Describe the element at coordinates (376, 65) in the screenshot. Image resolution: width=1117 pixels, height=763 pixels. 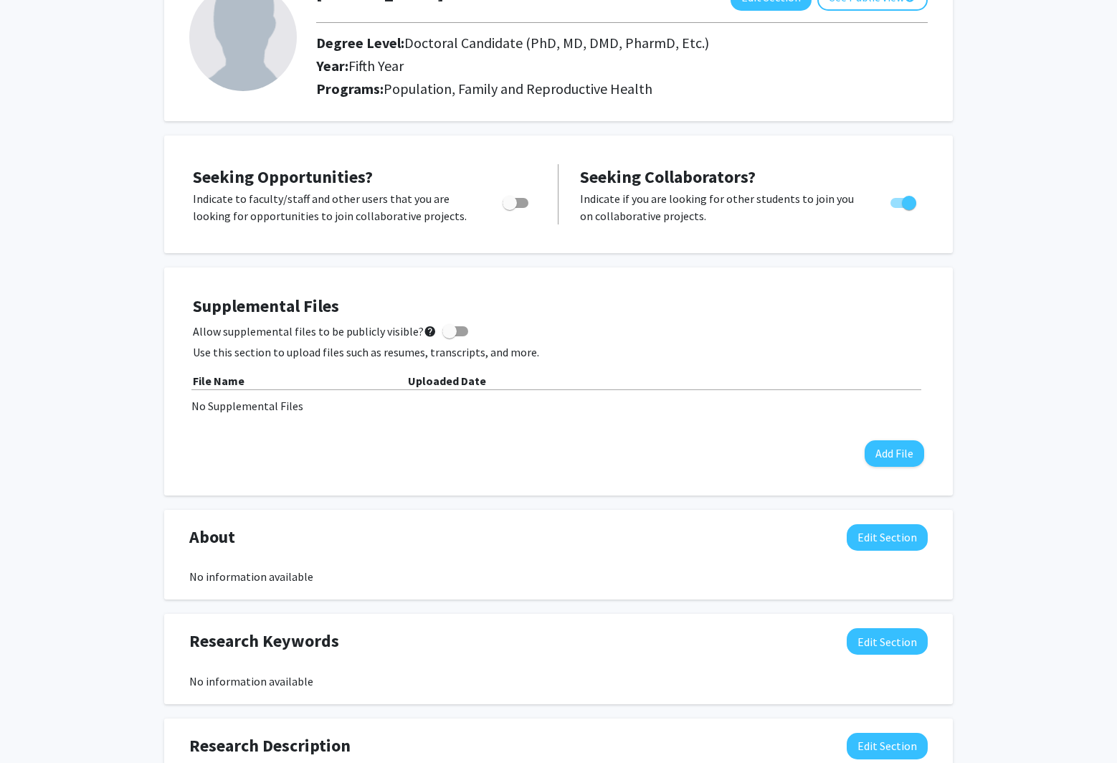
I see `span: Fifth Year` at that location.